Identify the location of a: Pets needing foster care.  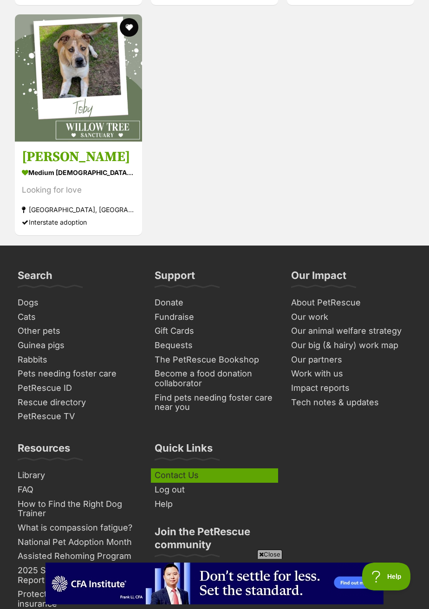
(78, 374).